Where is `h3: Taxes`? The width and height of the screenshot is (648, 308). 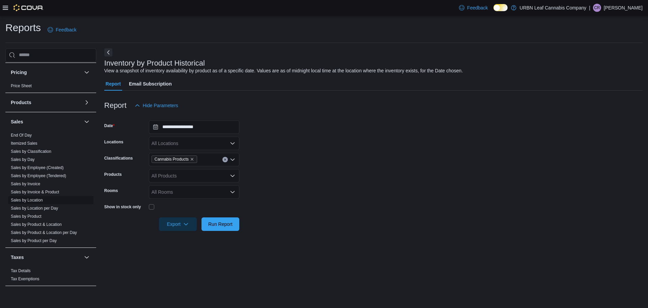
h3: Taxes is located at coordinates (17, 257).